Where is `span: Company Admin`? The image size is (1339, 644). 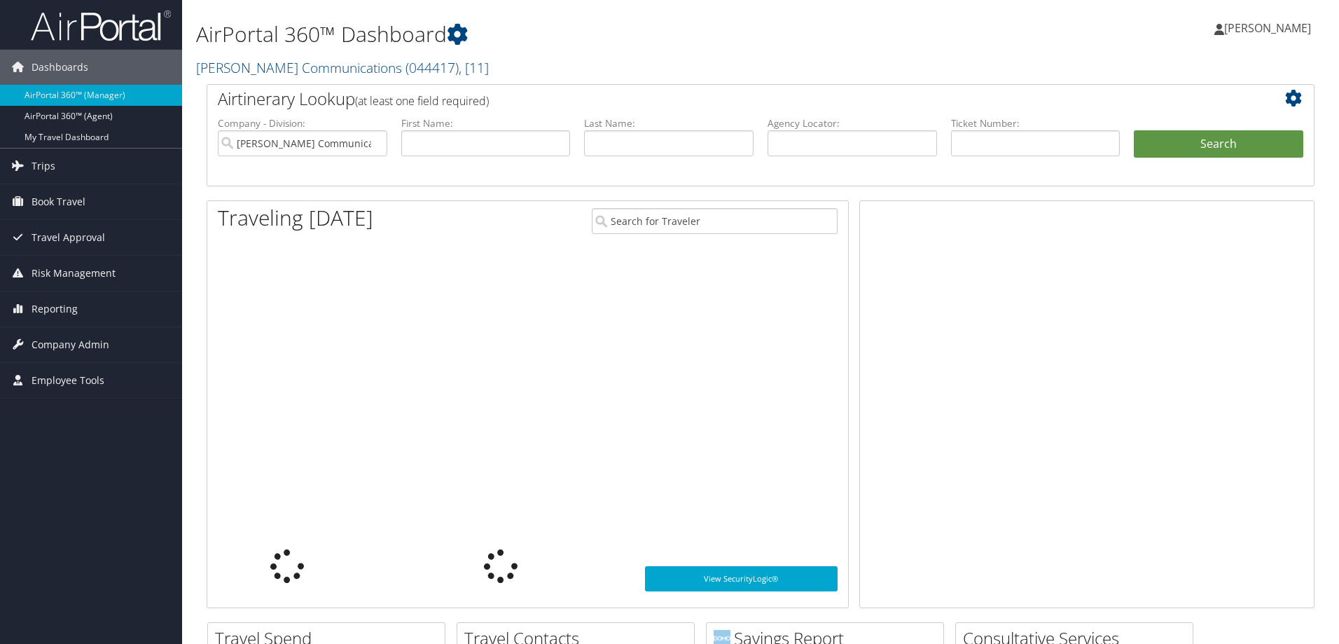
span: Company Admin is located at coordinates (70, 345).